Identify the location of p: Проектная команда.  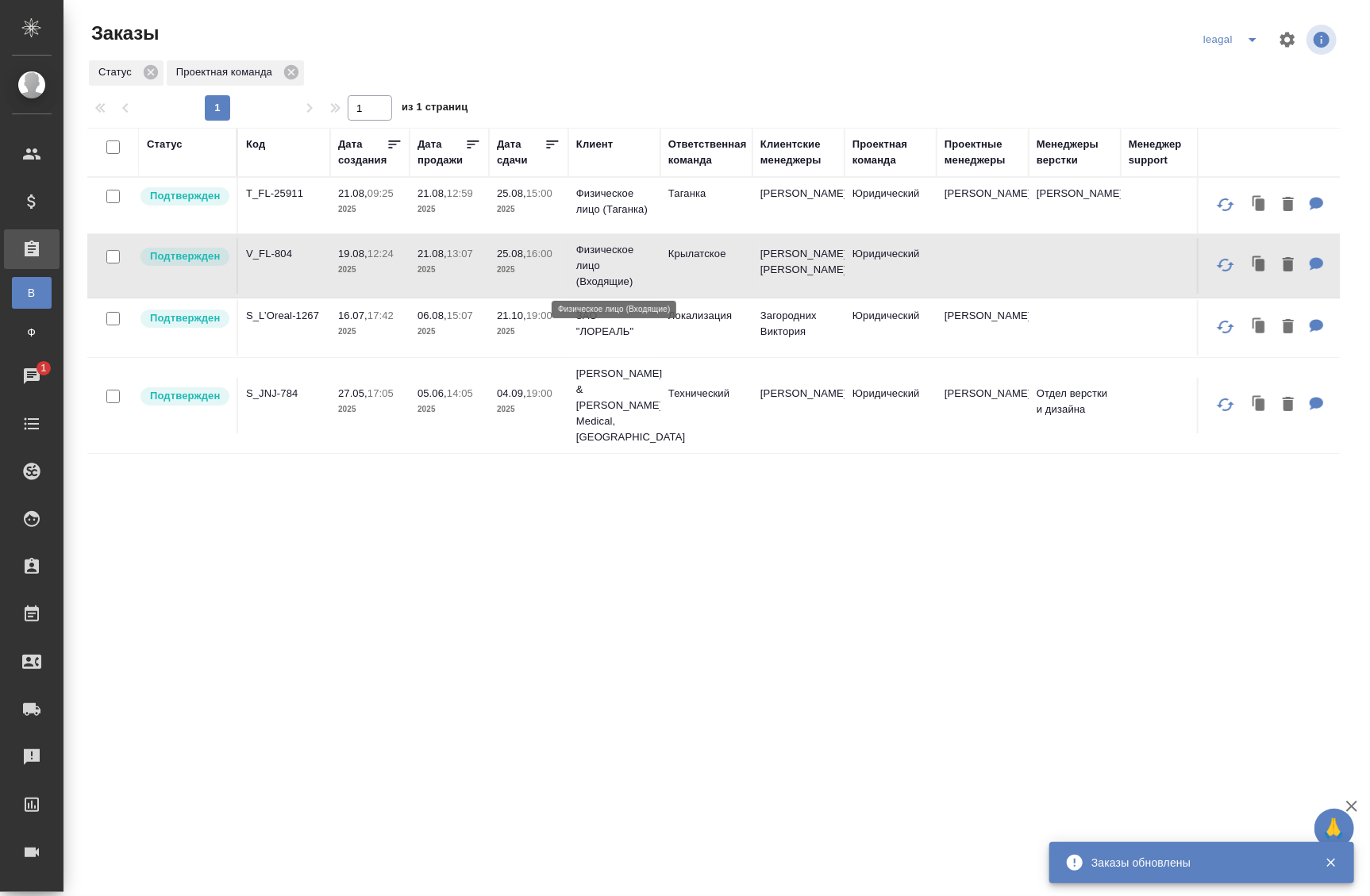
(227, 72).